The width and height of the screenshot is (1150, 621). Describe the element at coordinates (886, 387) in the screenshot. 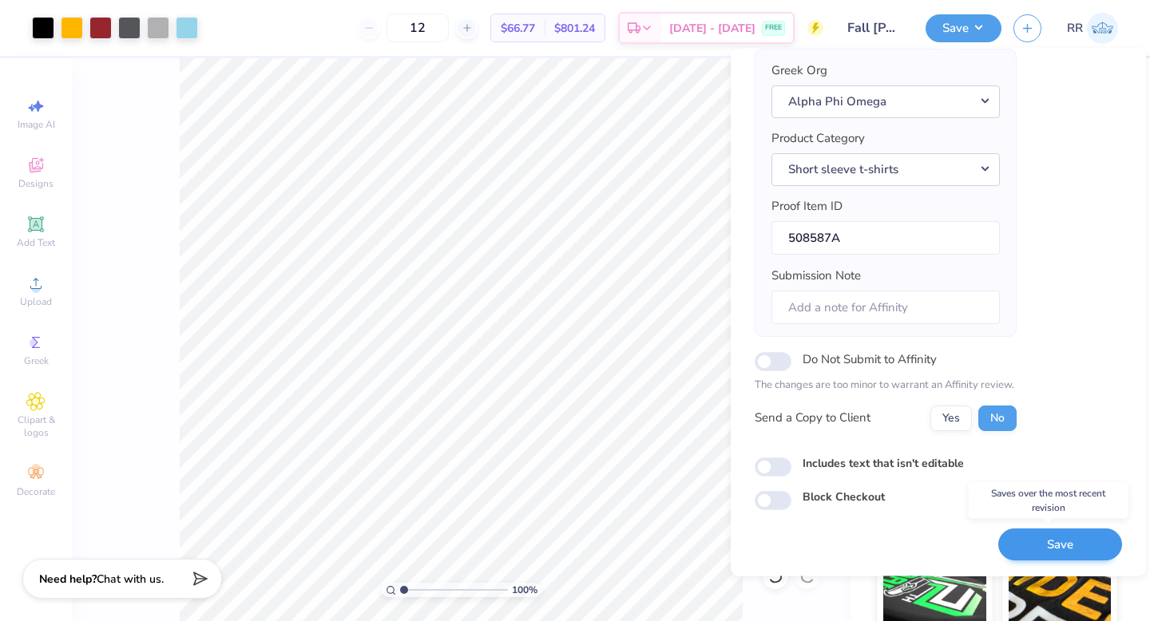

I see `p: The changes are too minor to warrant an Affinity review.` at that location.